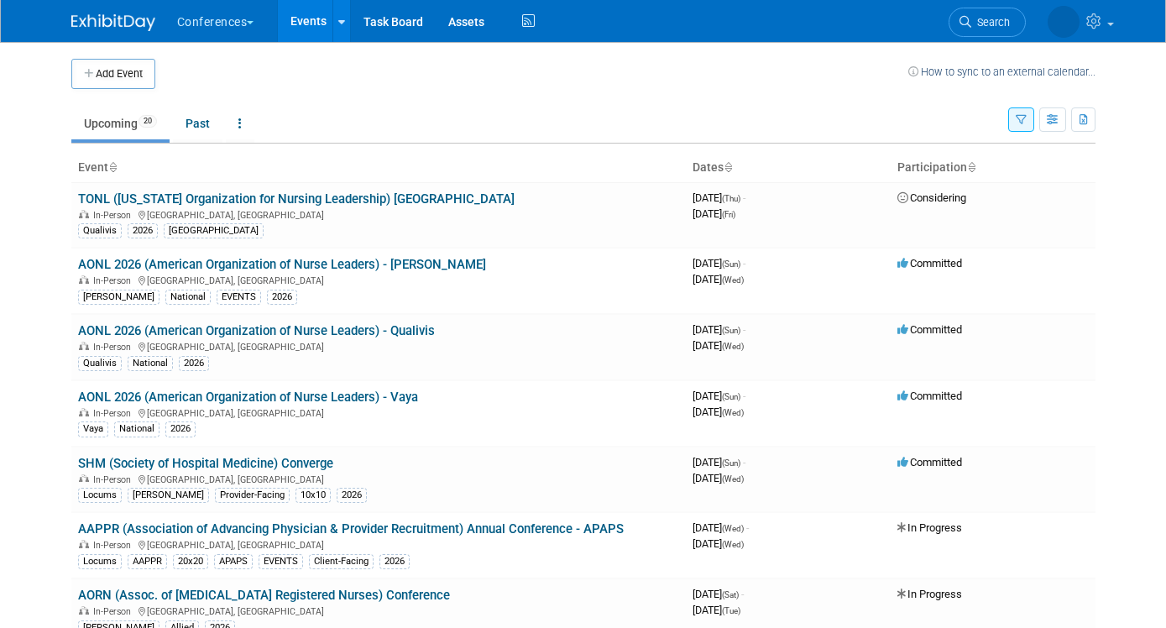  Describe the element at coordinates (731, 198) in the screenshot. I see `span: (Thu)` at that location.